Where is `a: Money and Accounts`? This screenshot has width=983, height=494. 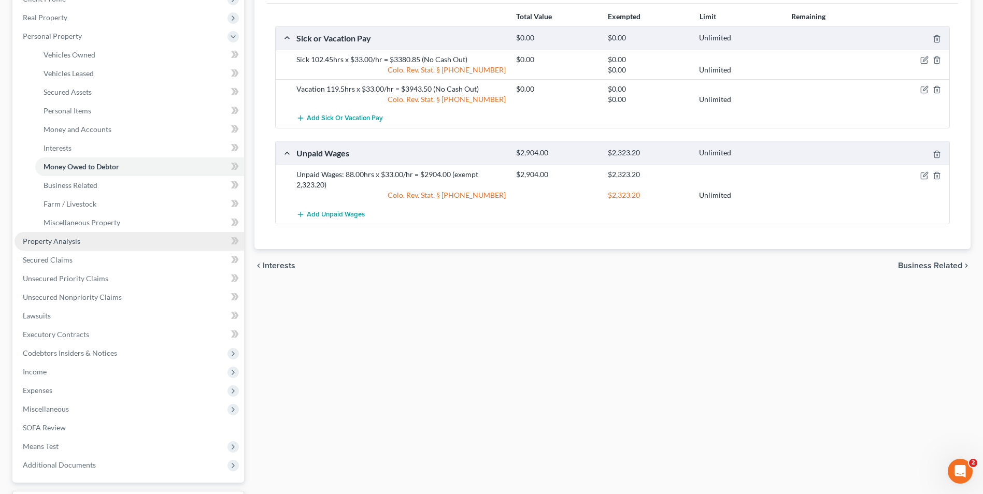 a: Money and Accounts is located at coordinates (139, 130).